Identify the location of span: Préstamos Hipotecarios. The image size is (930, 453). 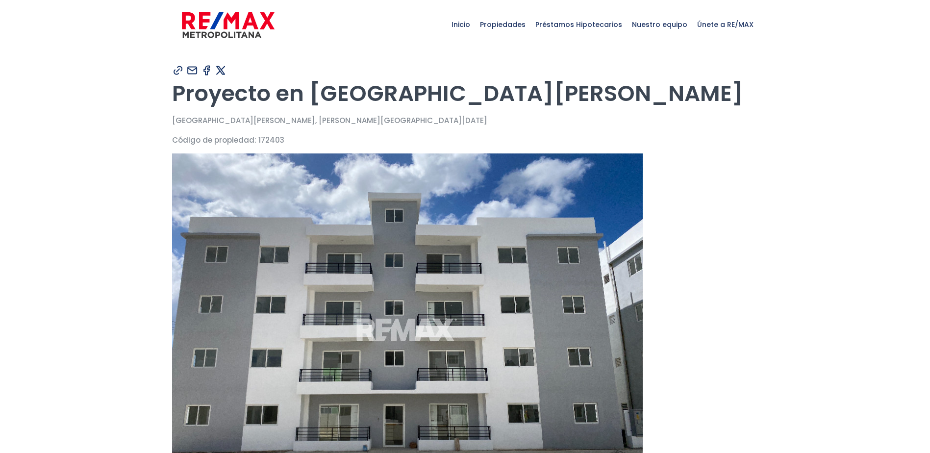
(578, 25).